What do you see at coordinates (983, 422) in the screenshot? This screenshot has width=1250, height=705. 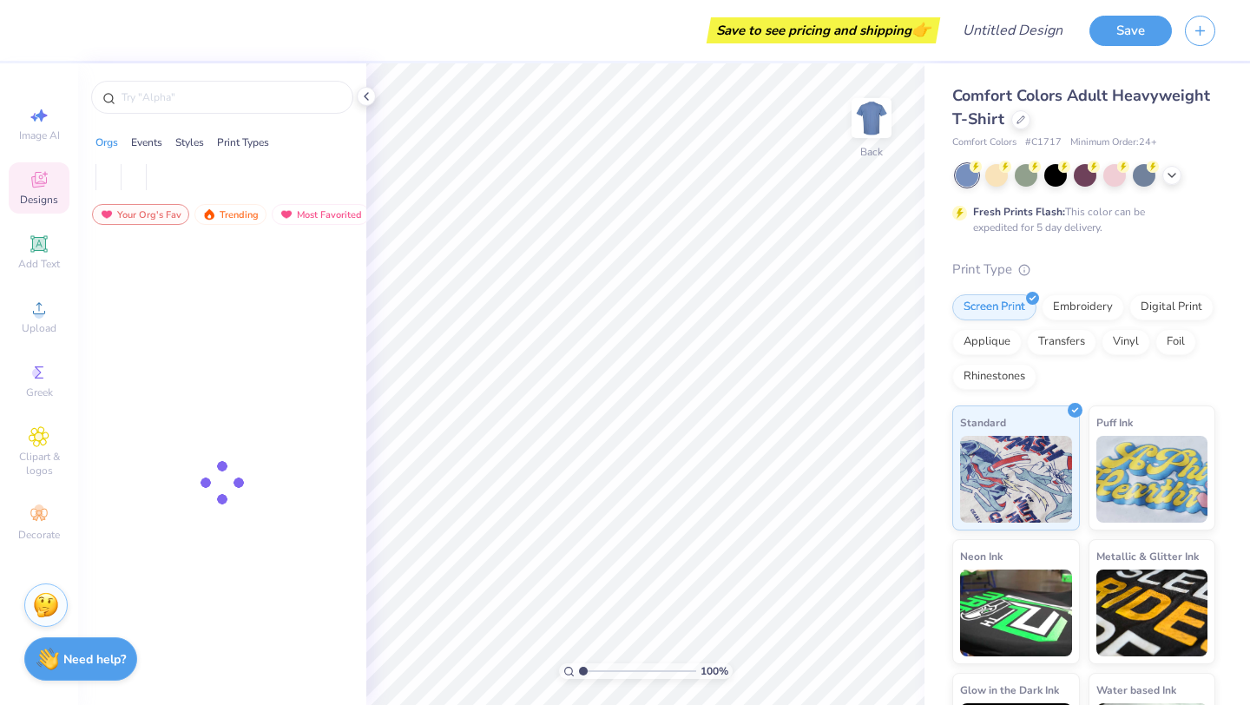 I see `span: Standard` at bounding box center [983, 422].